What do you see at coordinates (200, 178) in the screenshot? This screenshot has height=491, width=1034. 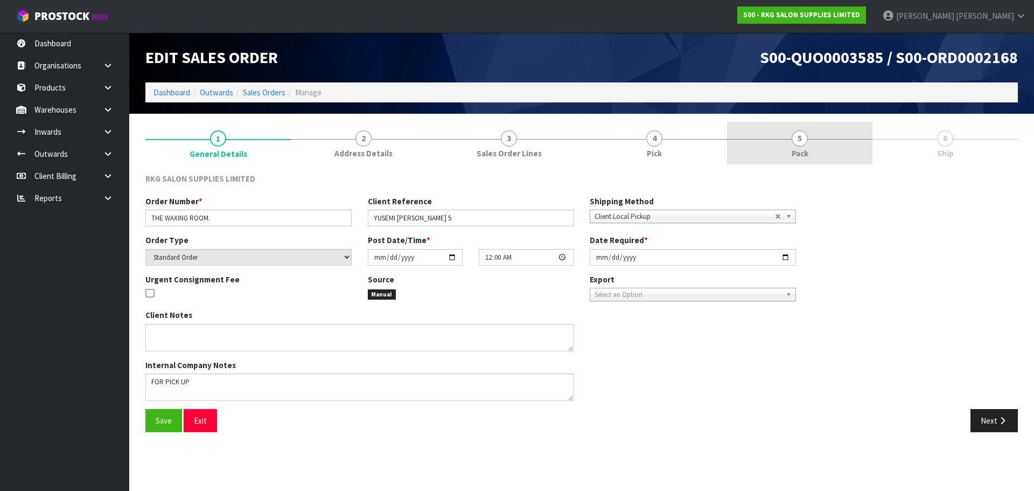 I see `span: RKG SALON SUPPLIES LIMITED` at bounding box center [200, 178].